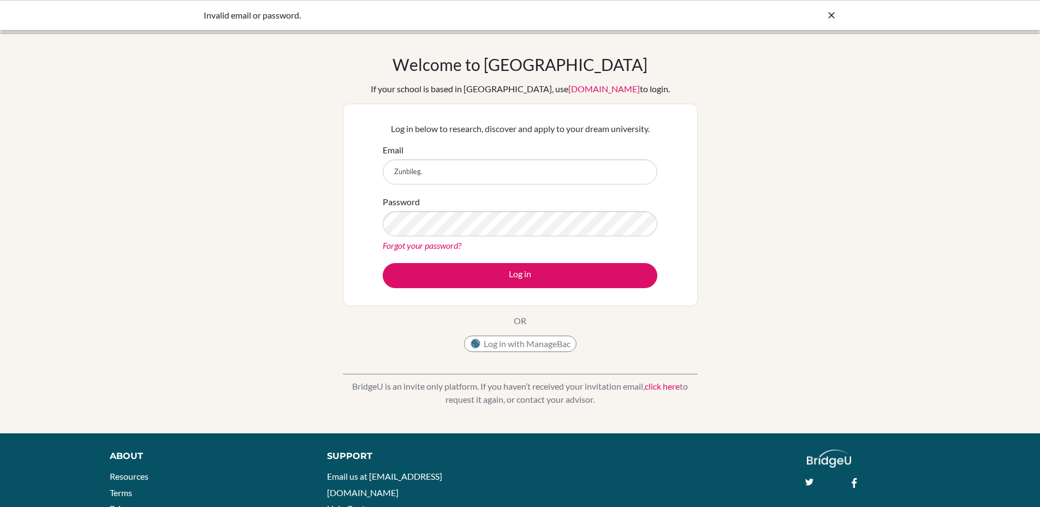 The image size is (1040, 507). I want to click on div: Support, so click(417, 456).